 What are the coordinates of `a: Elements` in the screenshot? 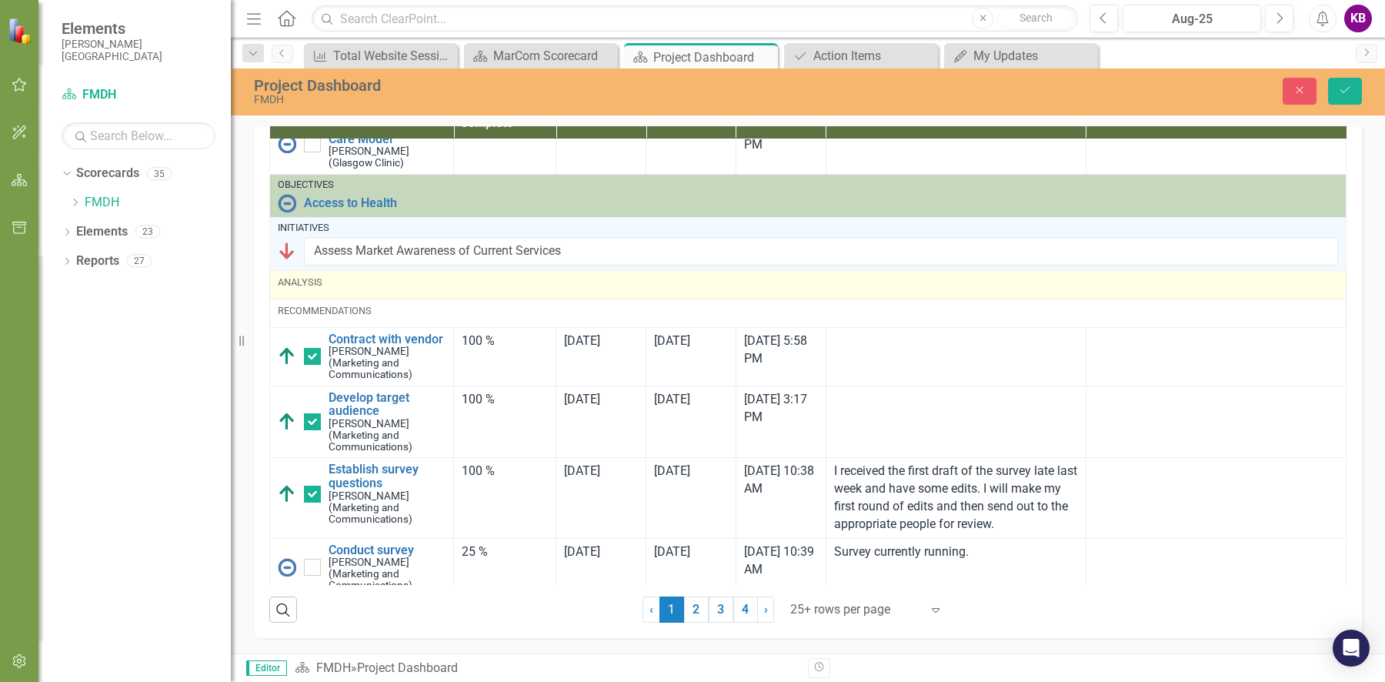 It's located at (102, 232).